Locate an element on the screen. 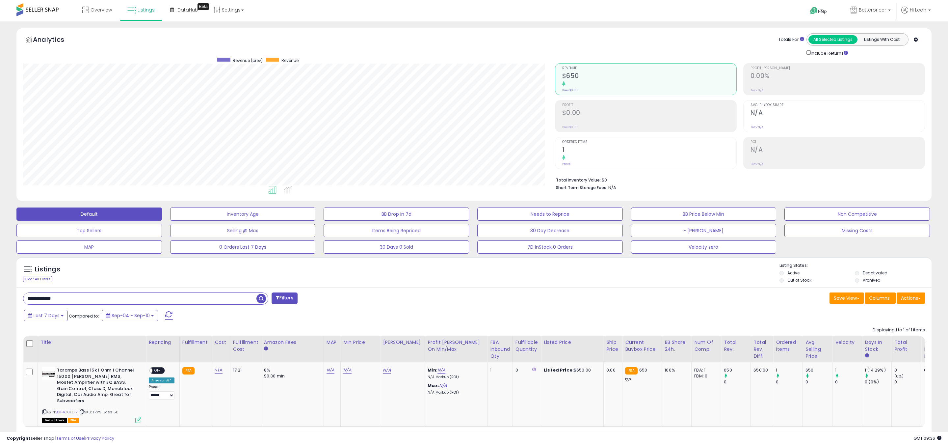 This screenshot has width=948, height=445. label: Active is located at coordinates (793, 273).